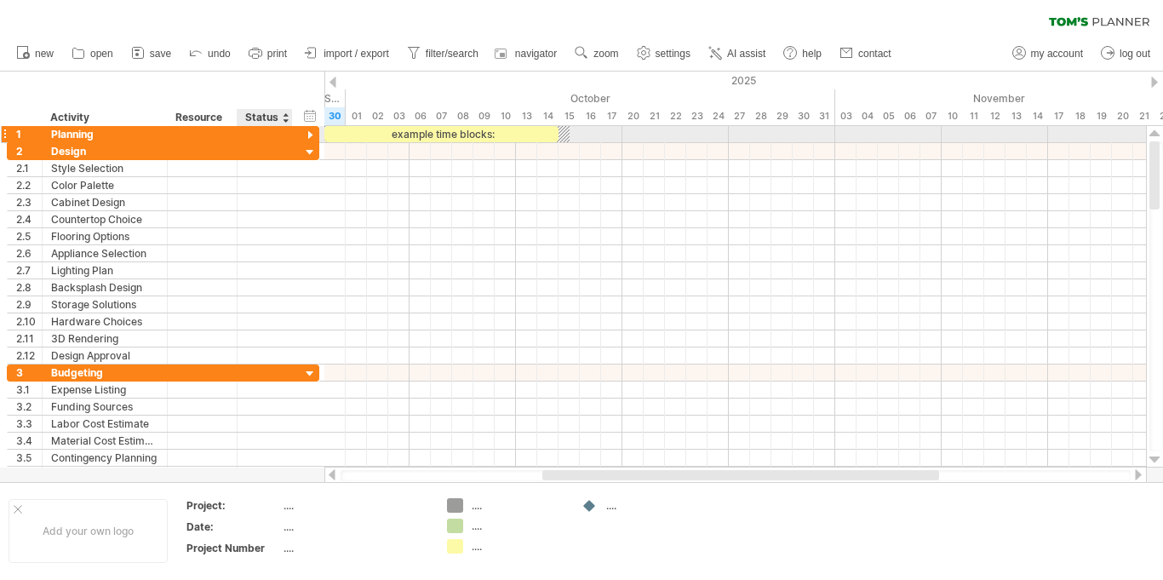 The height and width of the screenshot is (580, 1163). I want to click on a: print, so click(268, 54).